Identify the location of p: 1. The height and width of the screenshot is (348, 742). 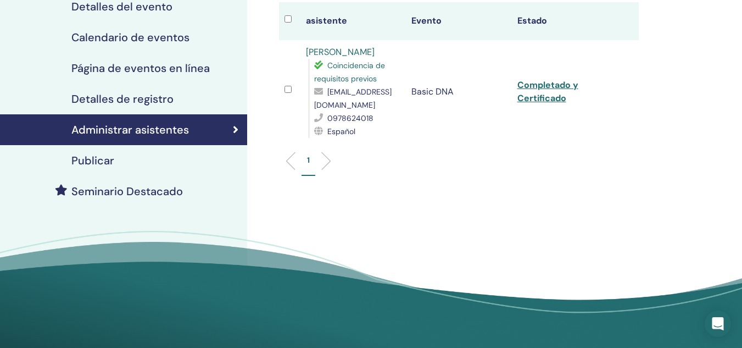
(308, 160).